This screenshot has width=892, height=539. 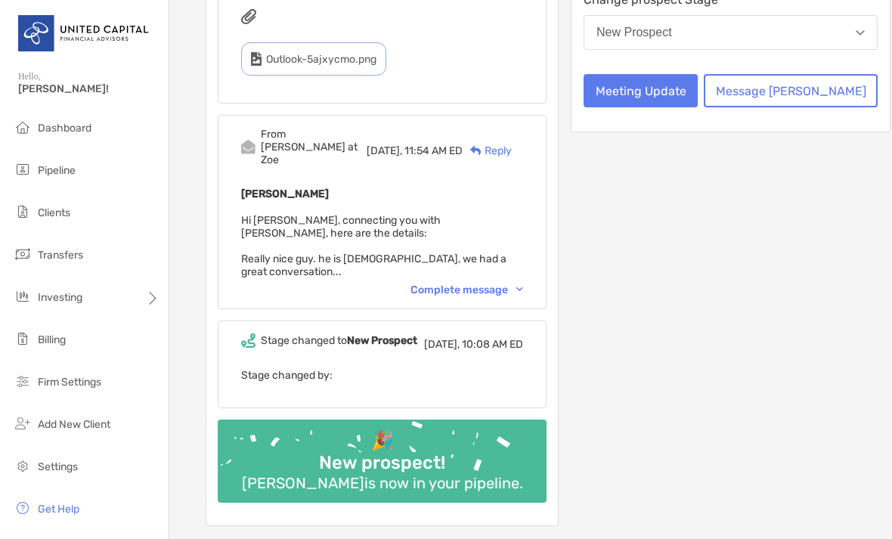 What do you see at coordinates (70, 382) in the screenshot?
I see `span: Firm Settings` at bounding box center [70, 382].